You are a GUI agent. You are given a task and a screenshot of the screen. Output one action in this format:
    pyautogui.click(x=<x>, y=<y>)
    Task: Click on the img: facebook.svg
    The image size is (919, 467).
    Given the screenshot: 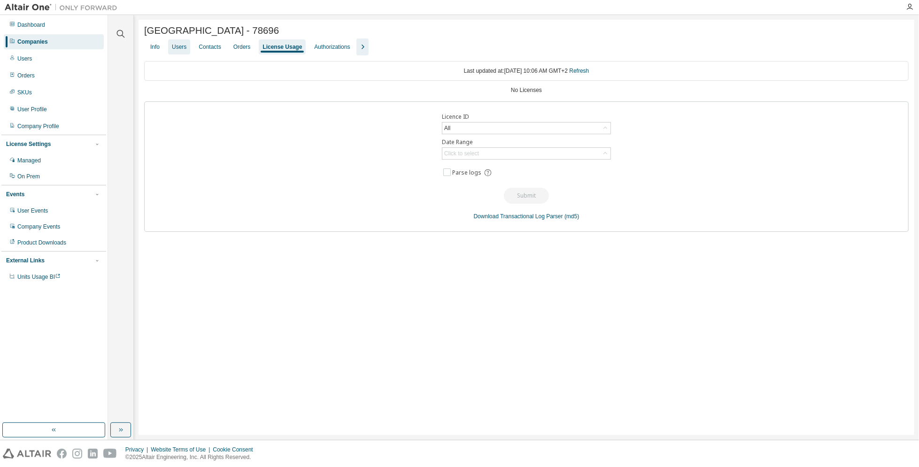 What is the action you would take?
    pyautogui.click(x=62, y=454)
    